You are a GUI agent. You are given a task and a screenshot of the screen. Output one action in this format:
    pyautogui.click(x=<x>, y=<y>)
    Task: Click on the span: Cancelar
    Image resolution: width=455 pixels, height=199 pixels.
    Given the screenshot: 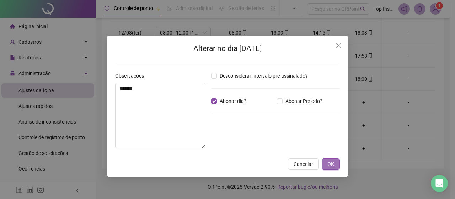 What is the action you would take?
    pyautogui.click(x=304, y=164)
    